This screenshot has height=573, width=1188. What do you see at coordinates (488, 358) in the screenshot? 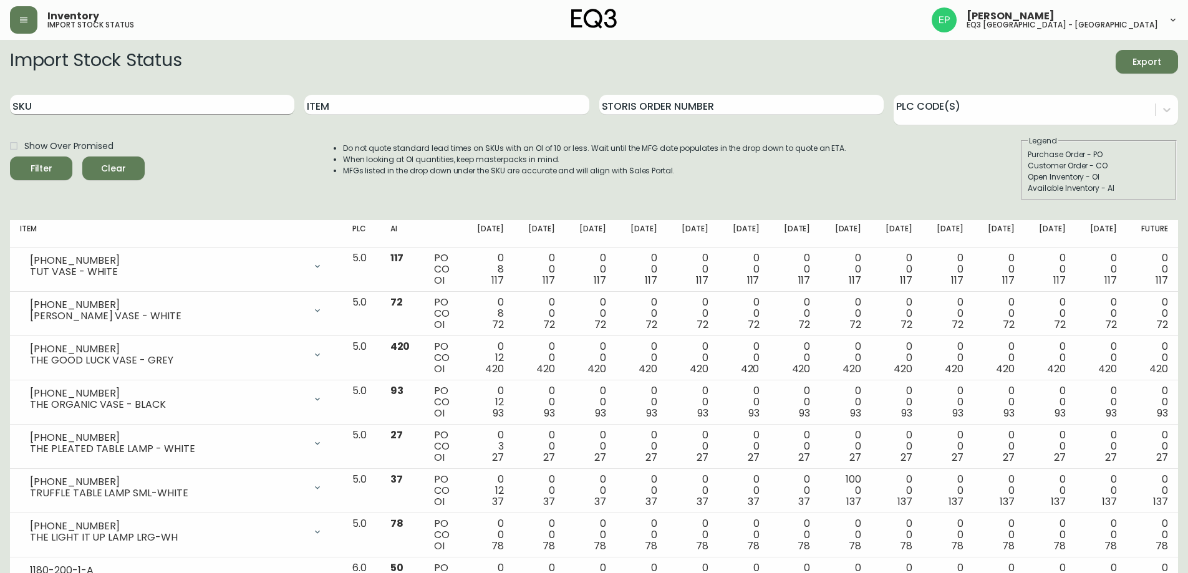
I see `div: 0 12` at bounding box center [488, 358].